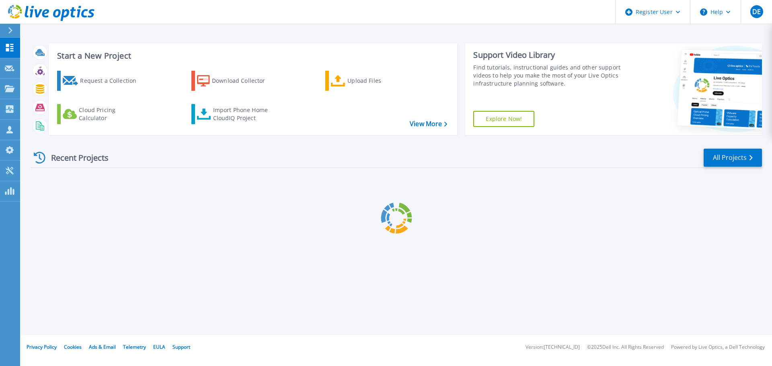 The width and height of the screenshot is (772, 366). What do you see at coordinates (370, 81) in the screenshot?
I see `a: Upload Files` at bounding box center [370, 81].